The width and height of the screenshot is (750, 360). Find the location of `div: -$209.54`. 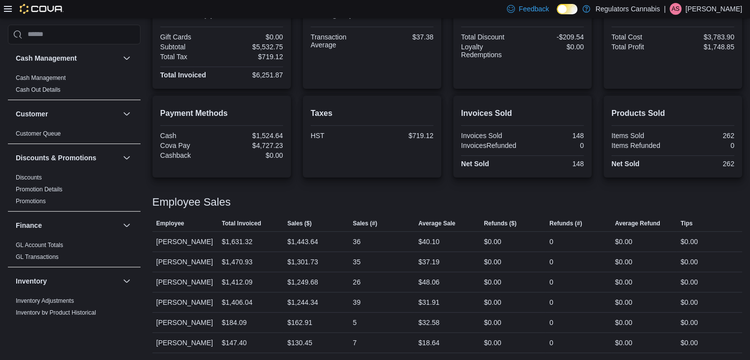

div: -$209.54 is located at coordinates (554, 37).